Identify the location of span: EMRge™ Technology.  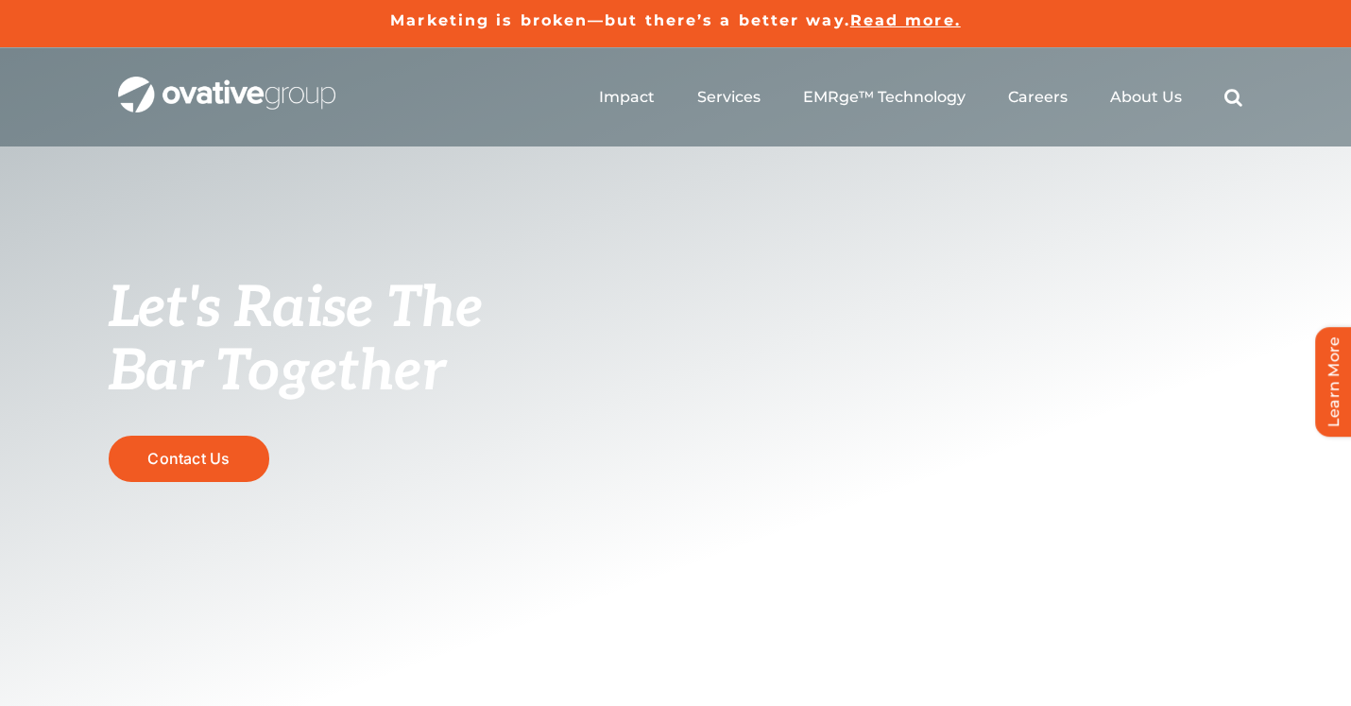
(884, 97).